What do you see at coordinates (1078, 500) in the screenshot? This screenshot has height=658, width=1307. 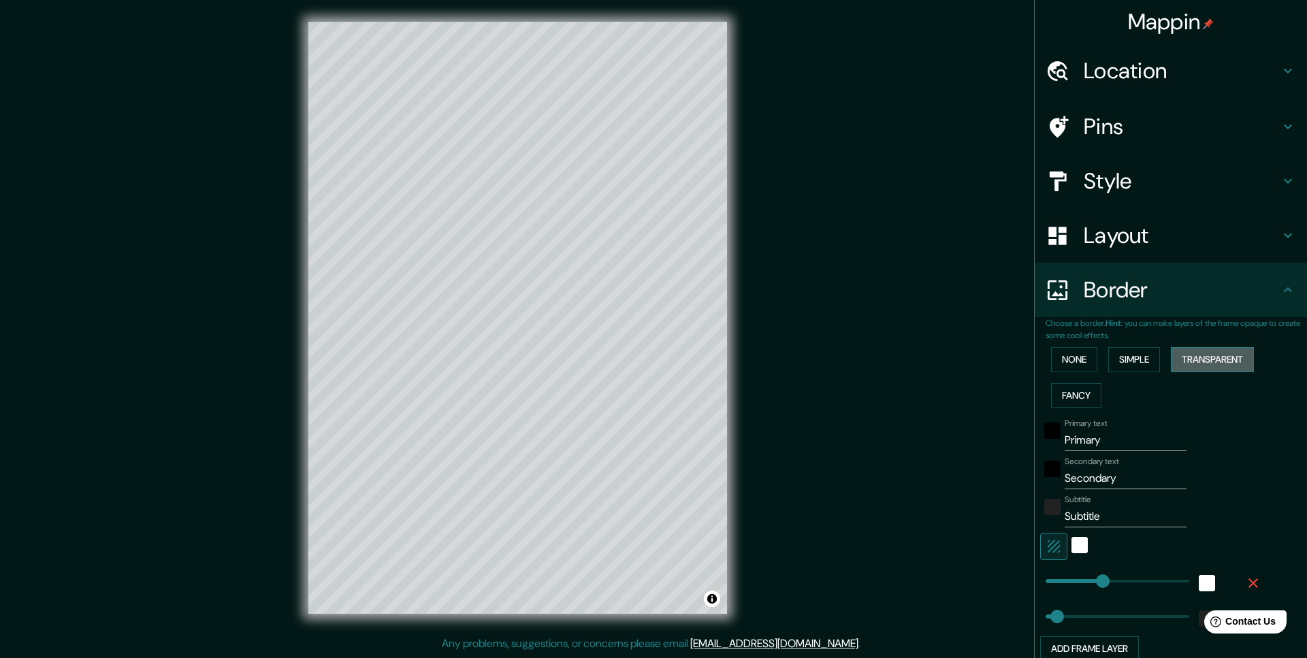 I see `label: Subtitle` at bounding box center [1078, 500].